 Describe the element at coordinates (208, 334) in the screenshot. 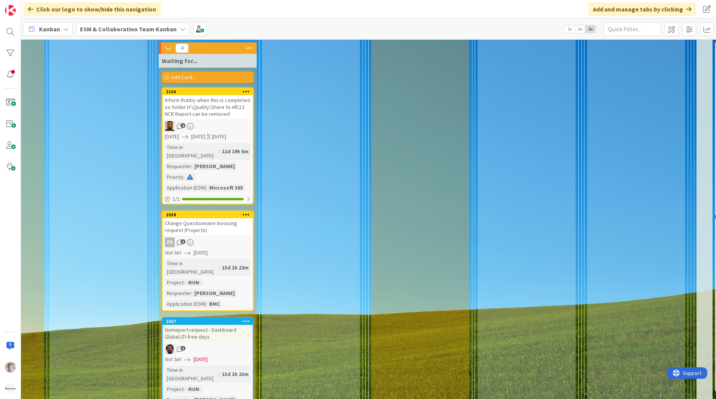

I see `div: Homeport request - Dashboard Global LTI-free days` at that location.